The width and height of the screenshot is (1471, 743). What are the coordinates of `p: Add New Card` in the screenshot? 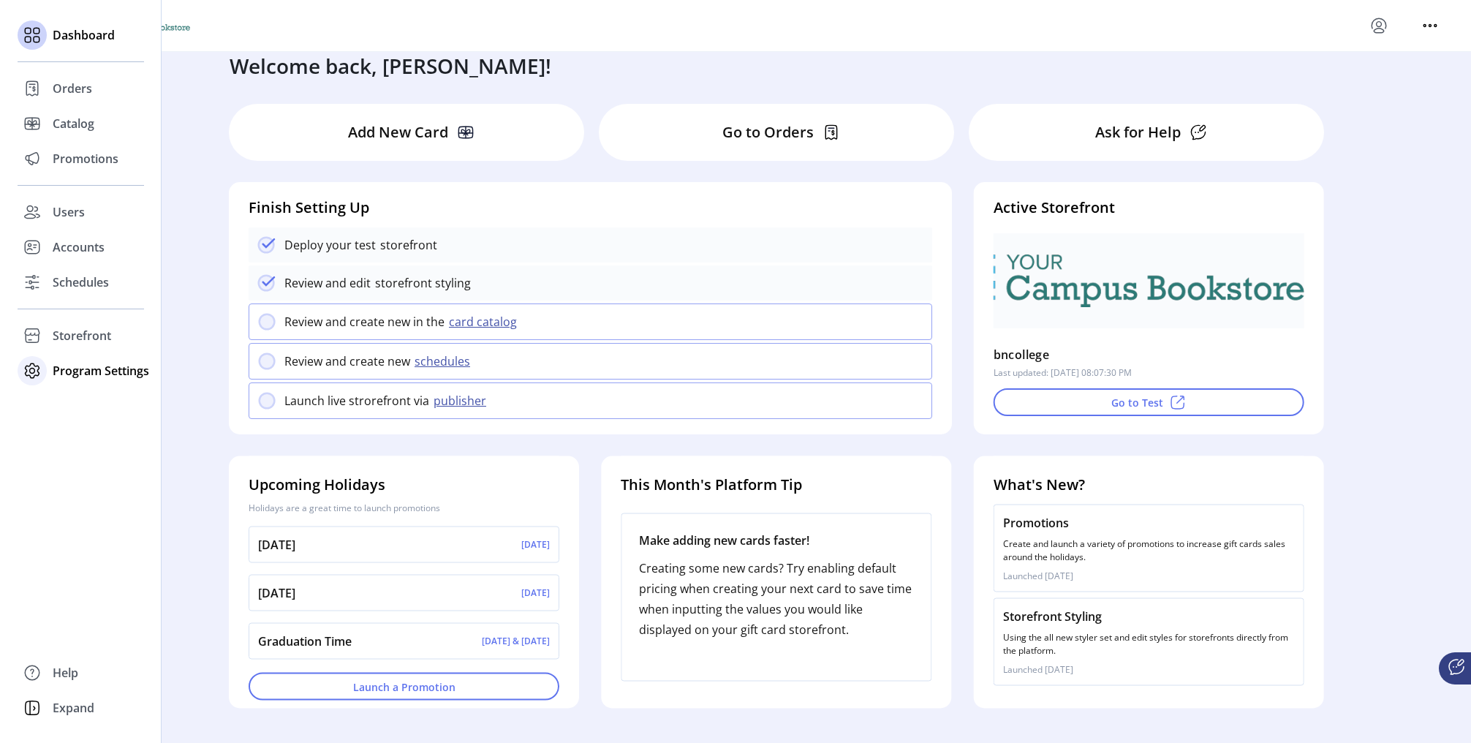 It's located at (398, 132).